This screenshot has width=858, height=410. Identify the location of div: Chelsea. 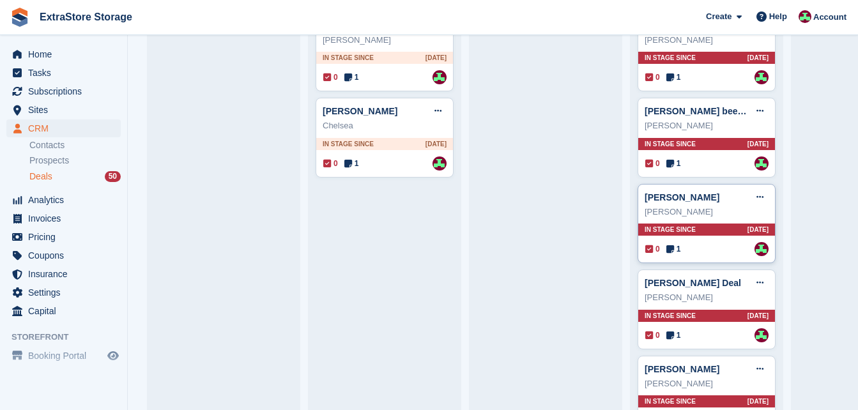
(385, 126).